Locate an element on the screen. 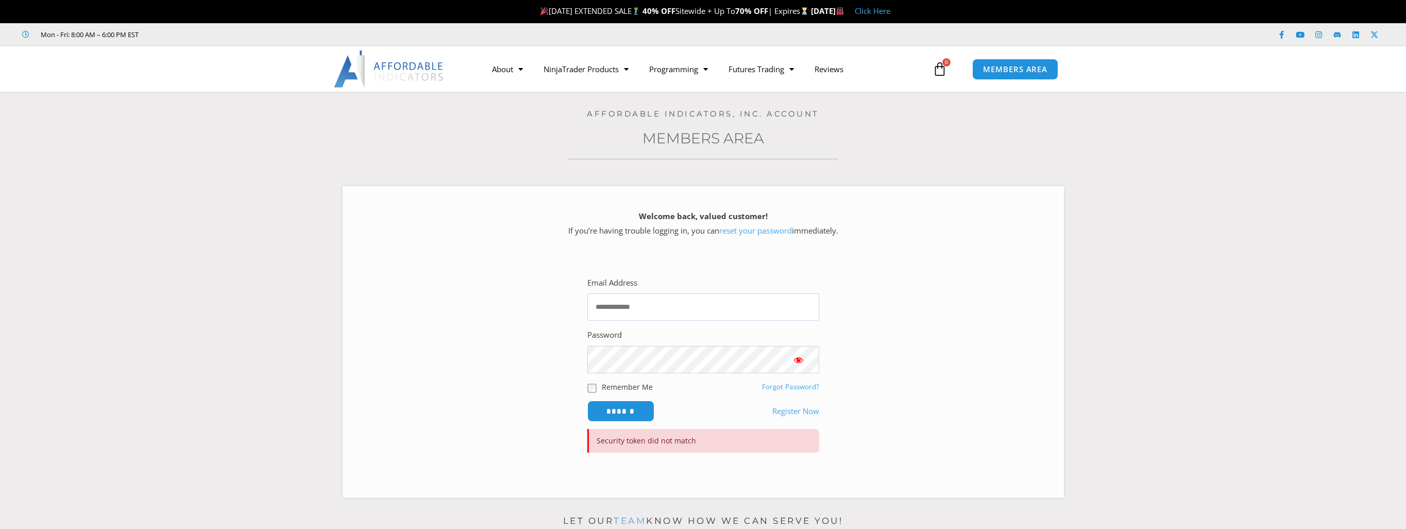 The width and height of the screenshot is (1406, 529). strong: Welcome back, valued customer! is located at coordinates (703, 216).